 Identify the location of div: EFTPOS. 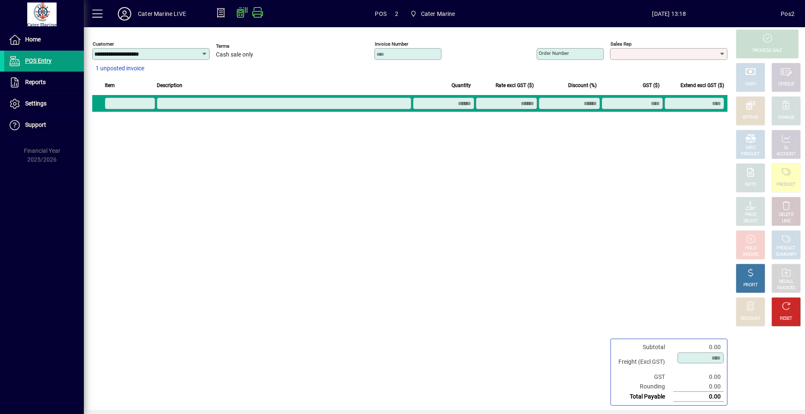
(750, 118).